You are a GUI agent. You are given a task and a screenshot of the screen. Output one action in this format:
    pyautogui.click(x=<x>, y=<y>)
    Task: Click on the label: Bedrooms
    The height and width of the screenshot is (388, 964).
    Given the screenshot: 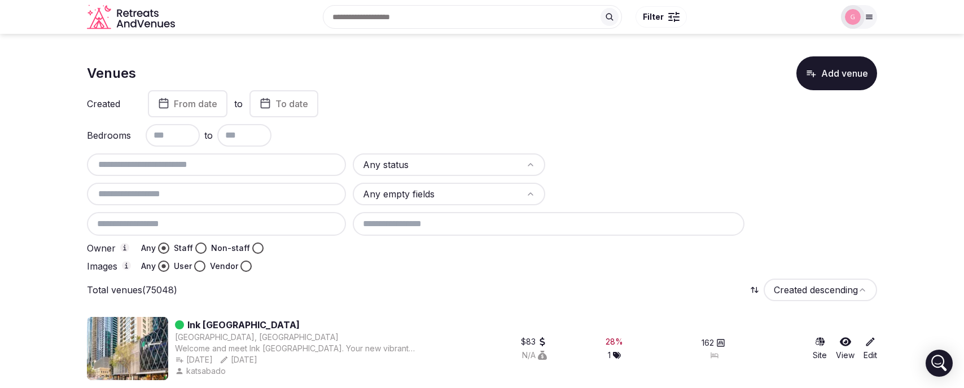 What is the action you would take?
    pyautogui.click(x=109, y=135)
    